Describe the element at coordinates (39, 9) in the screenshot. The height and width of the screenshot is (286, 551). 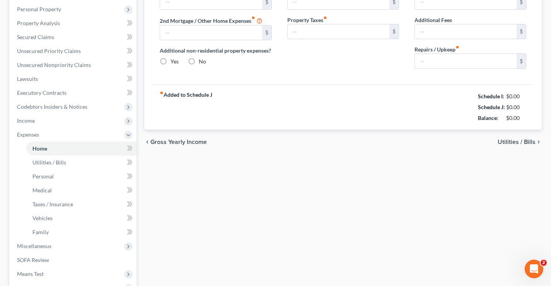
I see `span: Personal Property` at that location.